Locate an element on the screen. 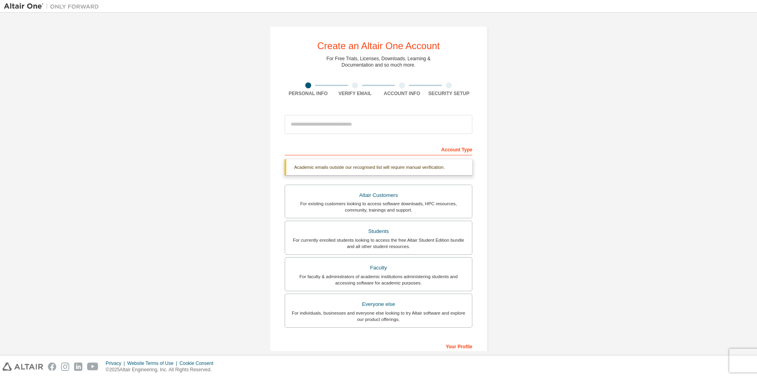 The height and width of the screenshot is (378, 757). div: Altair Customers is located at coordinates (379, 195).